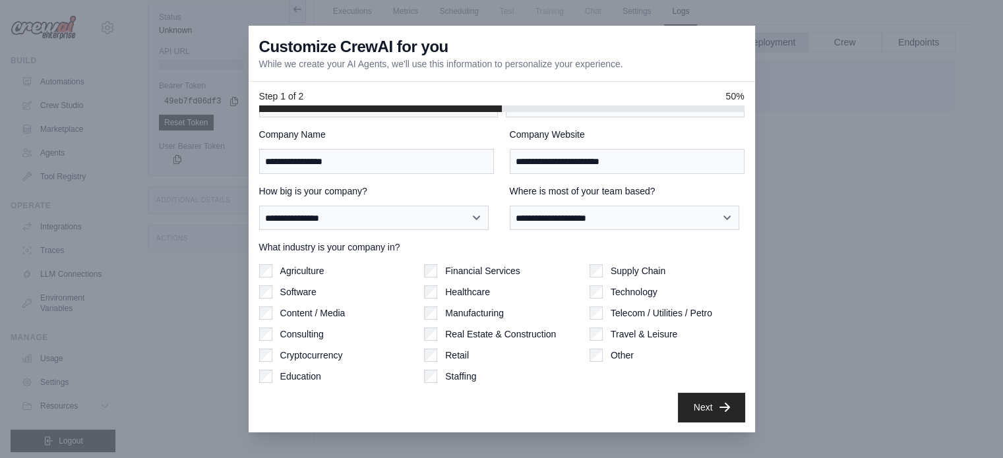 The image size is (1003, 458). Describe the element at coordinates (301, 376) in the screenshot. I see `label: Education` at that location.